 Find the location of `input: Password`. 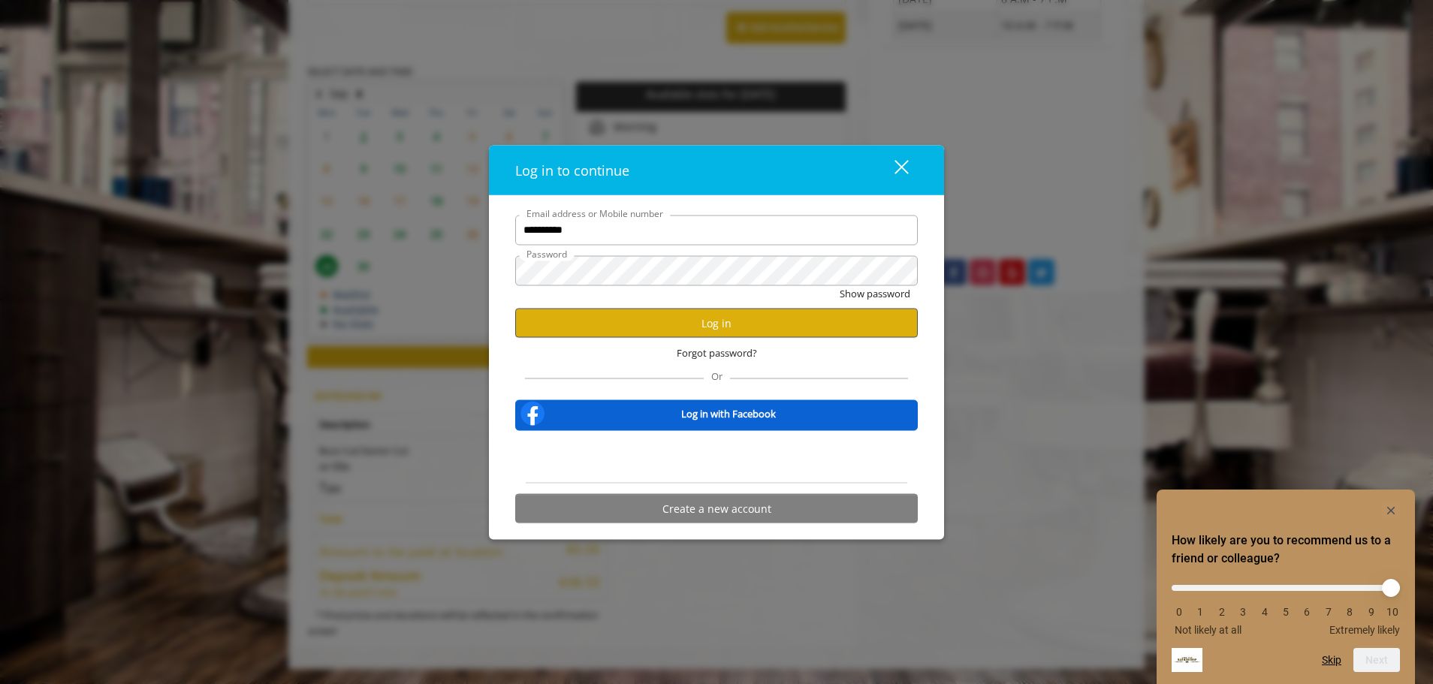

input: Password is located at coordinates (716, 270).